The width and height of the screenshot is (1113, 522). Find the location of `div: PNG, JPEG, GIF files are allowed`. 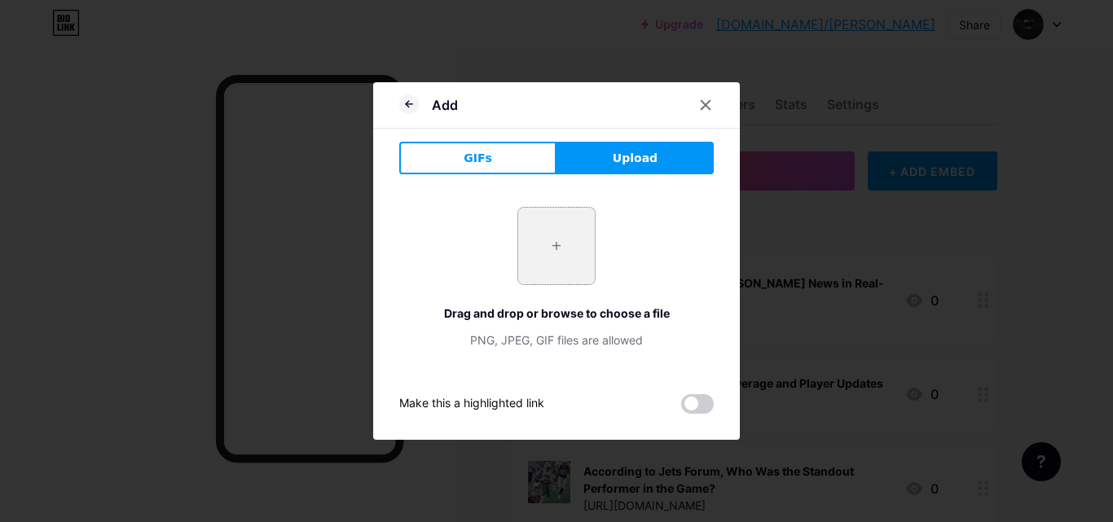

div: PNG, JPEG, GIF files are allowed is located at coordinates (556, 340).